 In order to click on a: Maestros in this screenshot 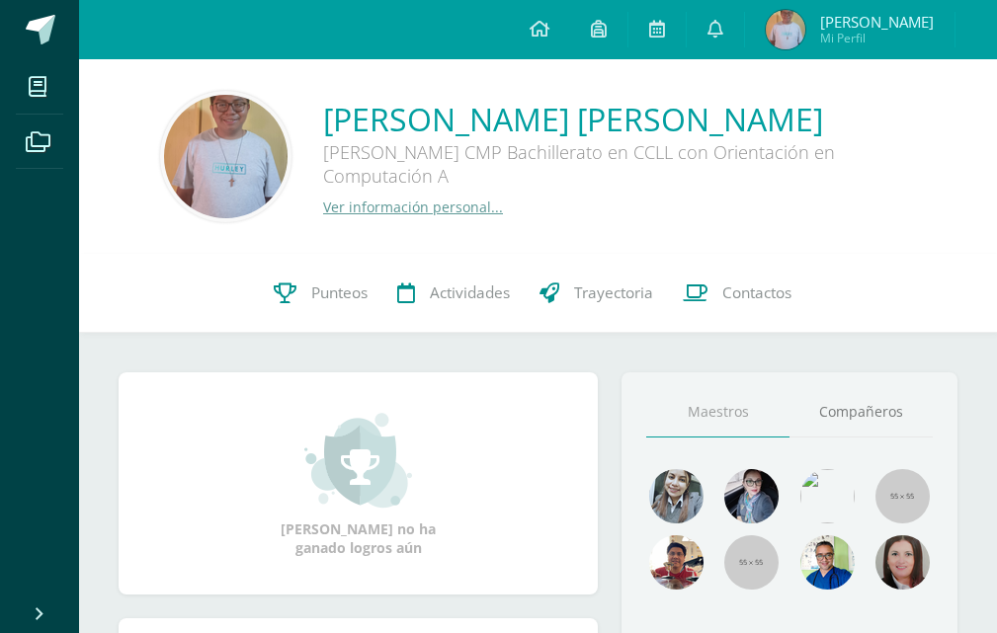, I will do `click(717, 412)`.